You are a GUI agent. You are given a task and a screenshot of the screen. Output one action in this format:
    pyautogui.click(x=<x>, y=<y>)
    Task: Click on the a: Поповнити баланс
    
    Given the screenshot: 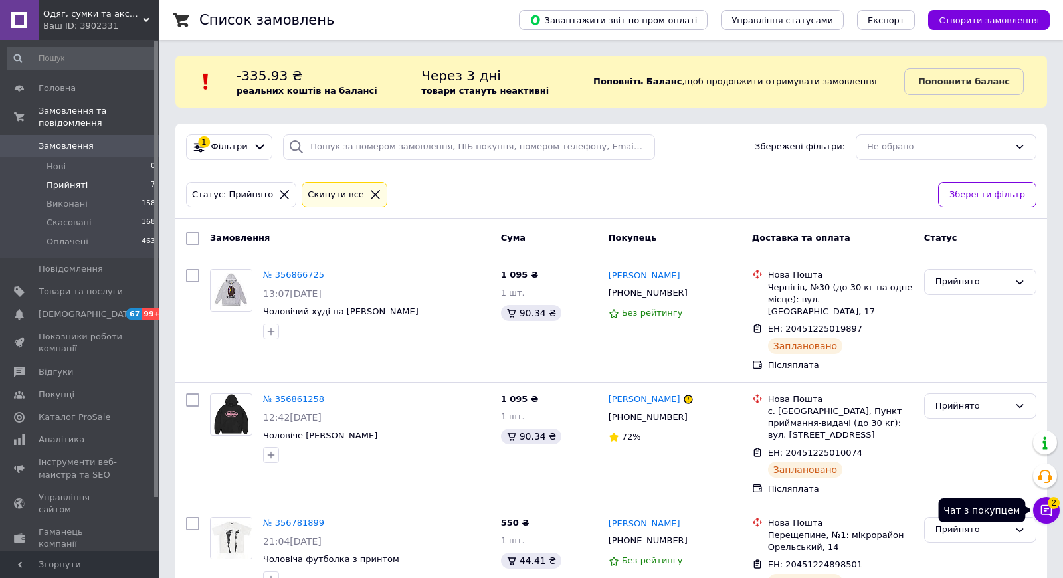 What is the action you would take?
    pyautogui.click(x=964, y=82)
    